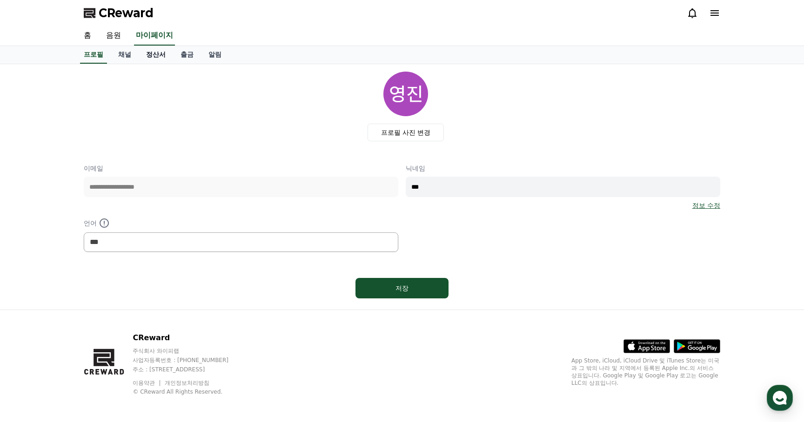  What do you see at coordinates (563, 168) in the screenshot?
I see `p: 닉네임` at bounding box center [563, 168].